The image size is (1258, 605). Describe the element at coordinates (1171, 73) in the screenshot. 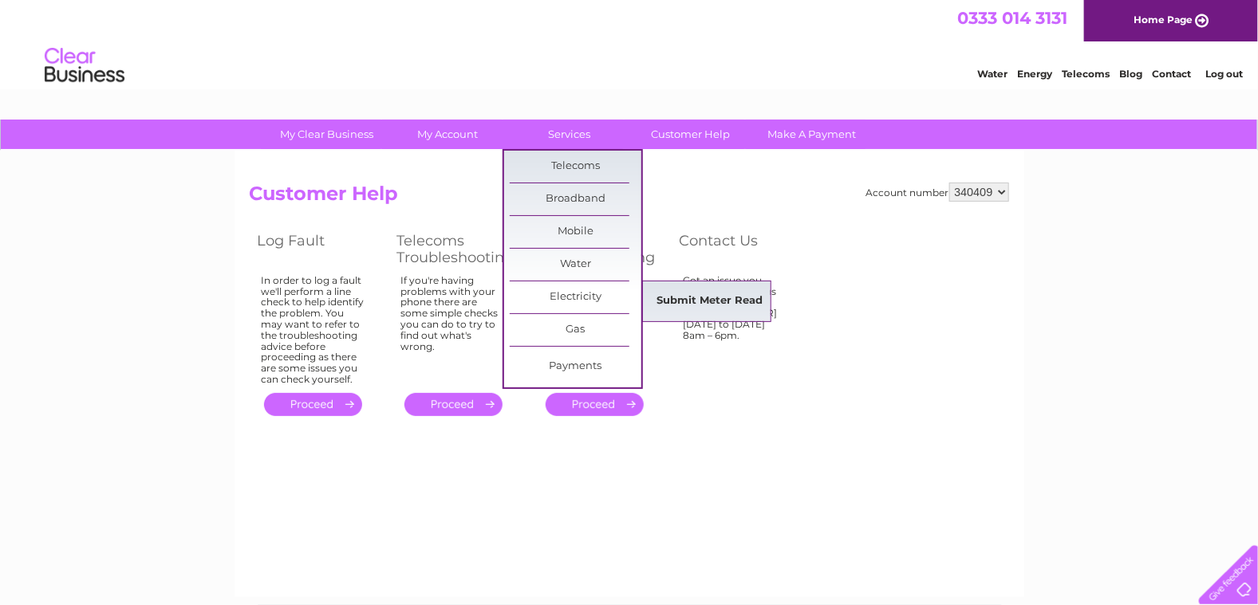

I see `a: Contact` at that location.